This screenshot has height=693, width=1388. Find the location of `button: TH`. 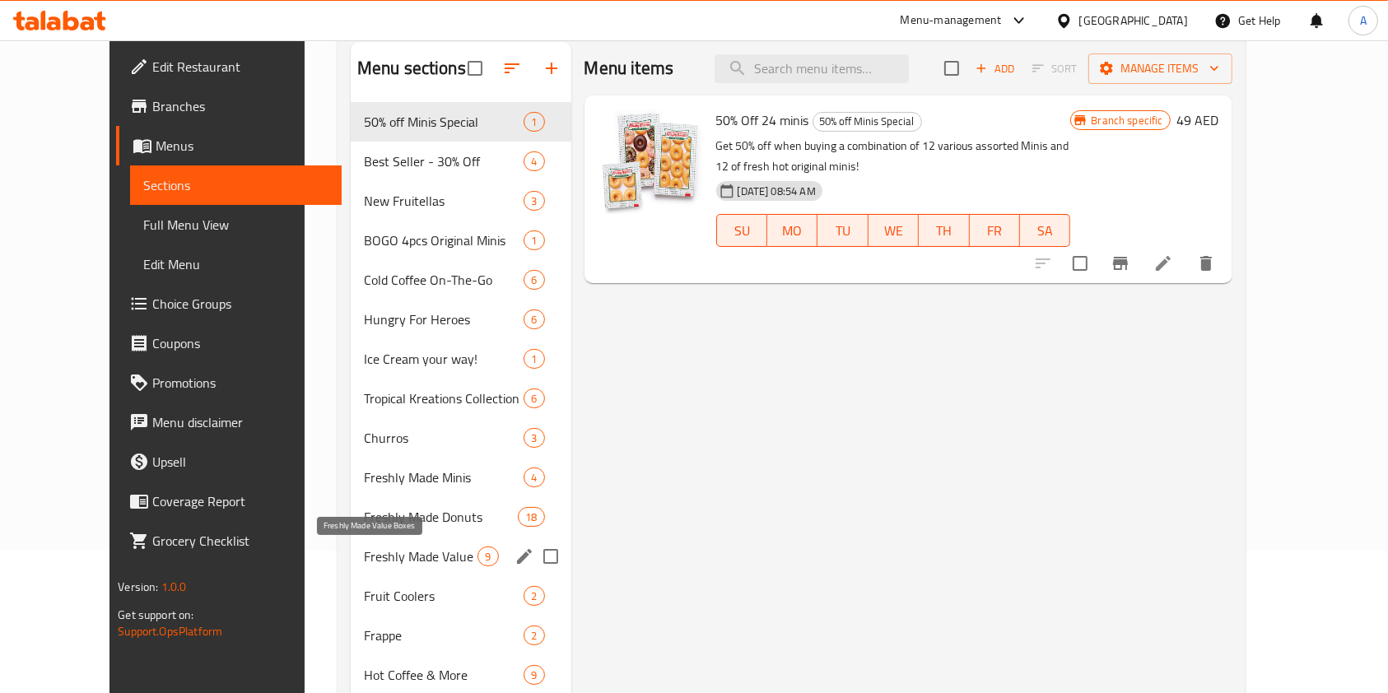

button: TH is located at coordinates (943, 231).